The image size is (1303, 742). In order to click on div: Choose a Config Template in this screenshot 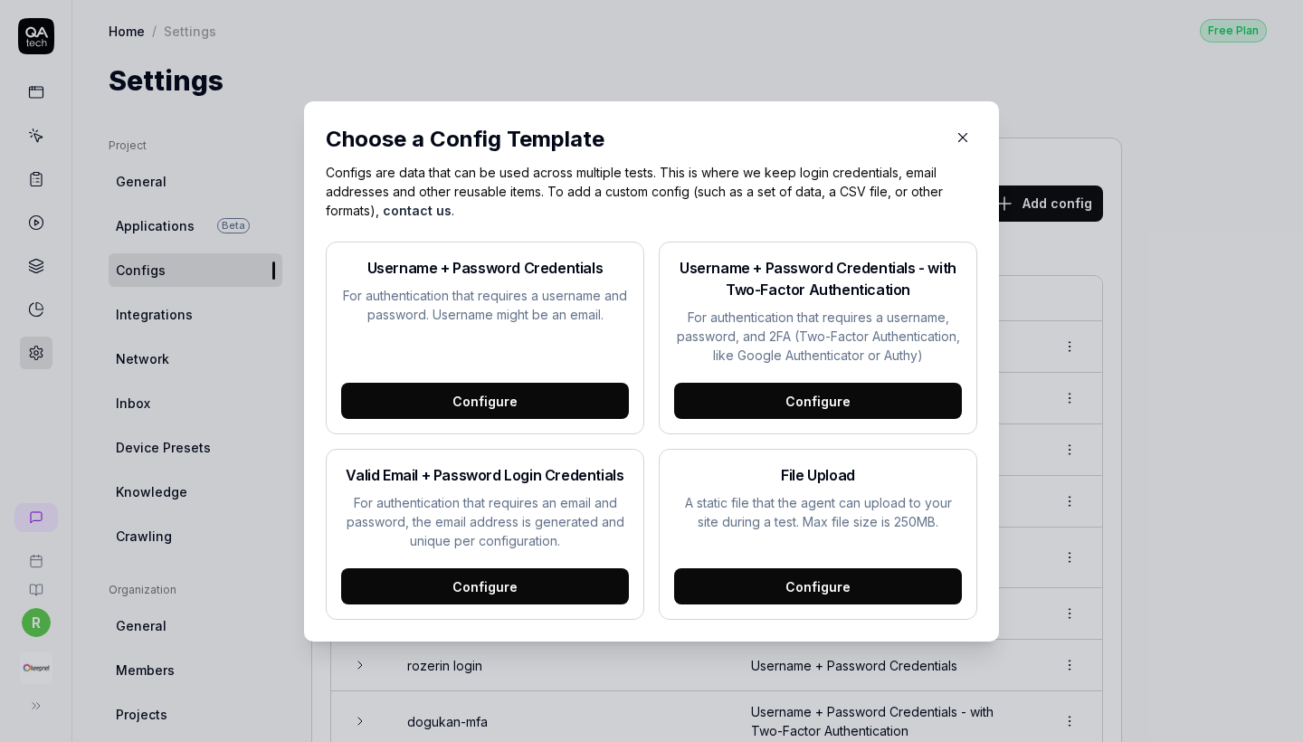, I will do `click(633, 139)`.